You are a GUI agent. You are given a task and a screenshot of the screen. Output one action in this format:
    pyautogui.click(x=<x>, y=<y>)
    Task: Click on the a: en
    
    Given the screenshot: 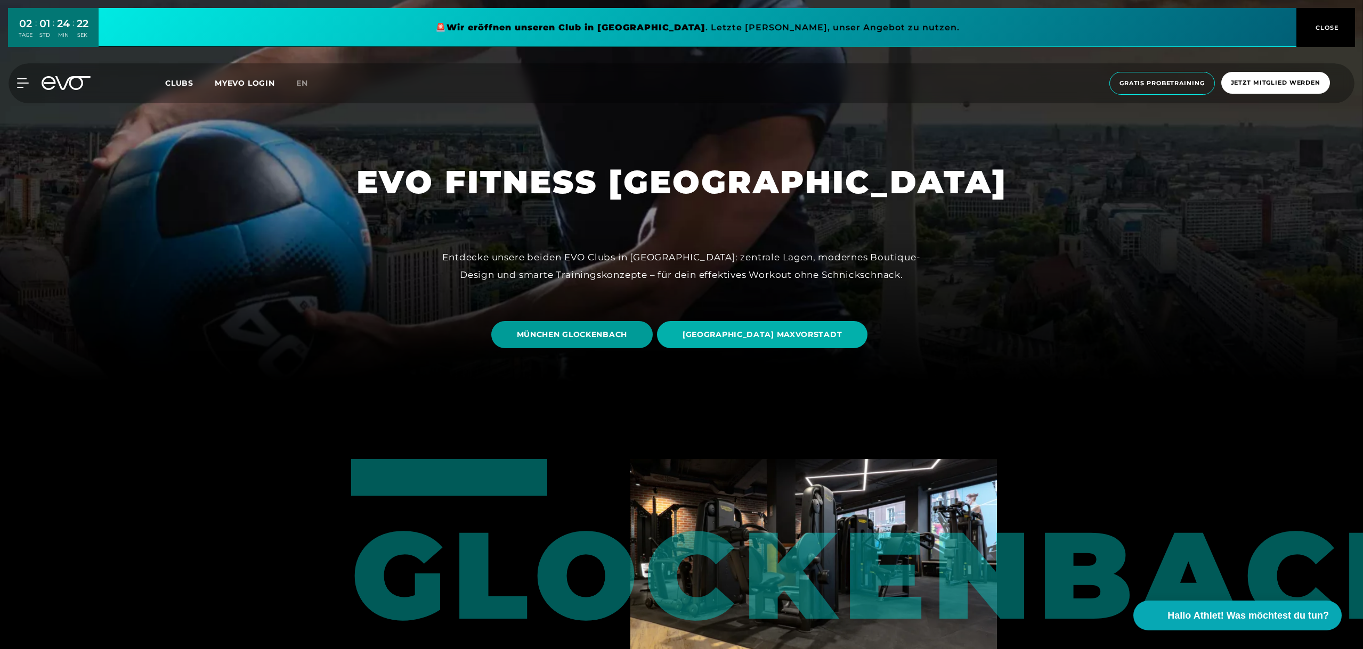 What is the action you would take?
    pyautogui.click(x=308, y=83)
    